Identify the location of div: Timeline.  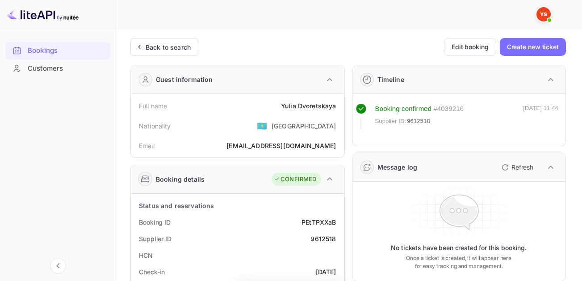
(391, 79).